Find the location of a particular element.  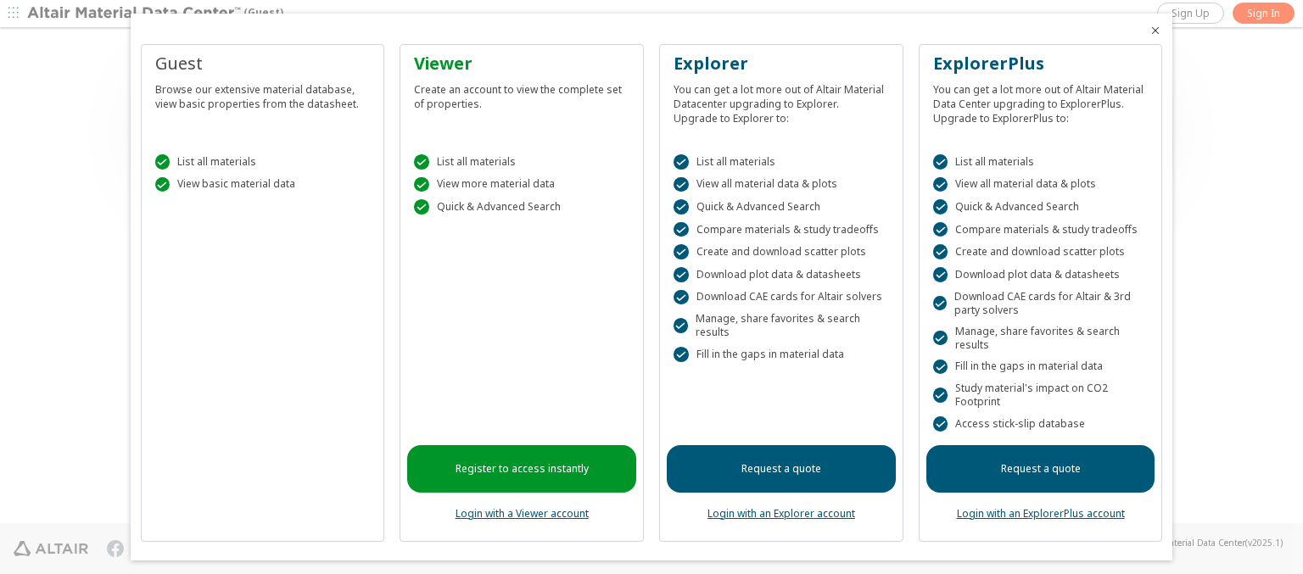

div: Create an account to view the complete set of properties. is located at coordinates (522, 93).